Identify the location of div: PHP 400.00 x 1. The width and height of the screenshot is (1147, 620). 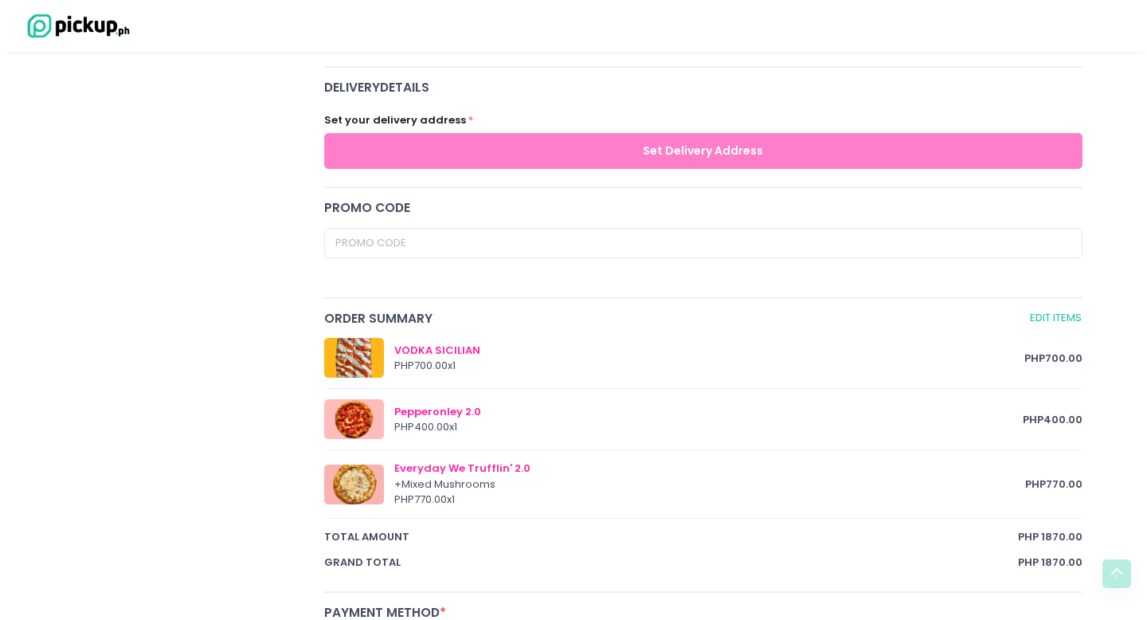
(708, 427).